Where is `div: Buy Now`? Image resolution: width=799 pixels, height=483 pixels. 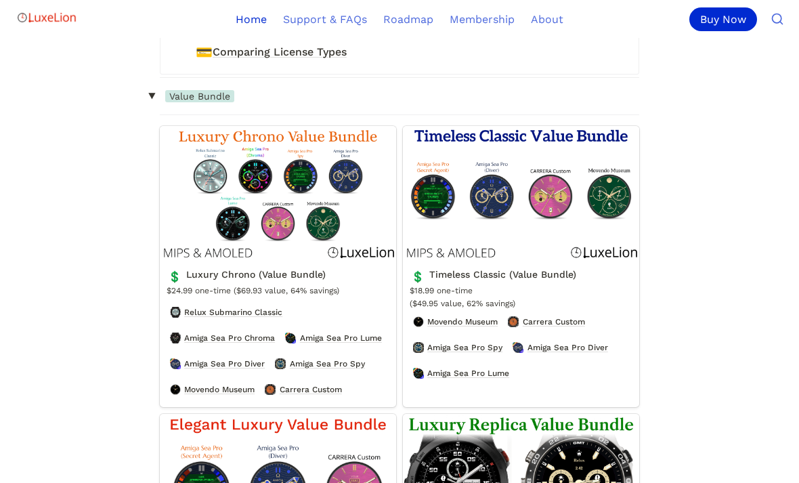
div: Buy Now is located at coordinates (723, 19).